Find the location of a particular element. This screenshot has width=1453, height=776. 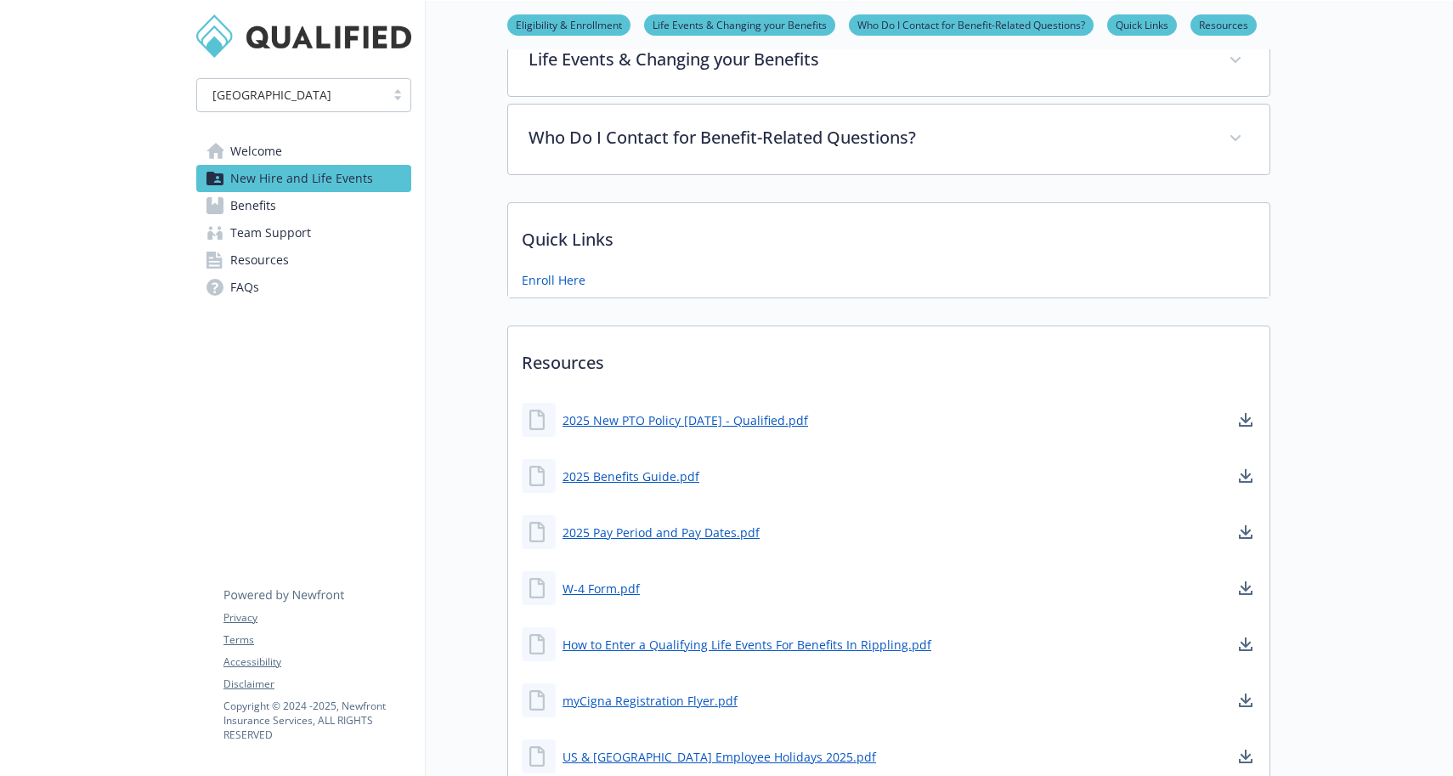

a: Disclaimer is located at coordinates (317, 684).